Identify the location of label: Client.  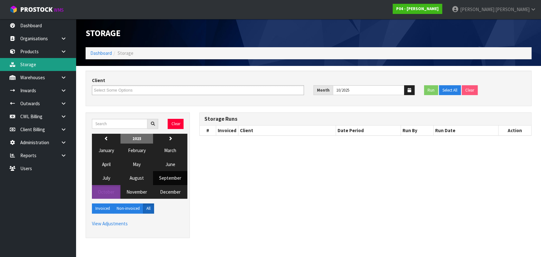
(98, 80).